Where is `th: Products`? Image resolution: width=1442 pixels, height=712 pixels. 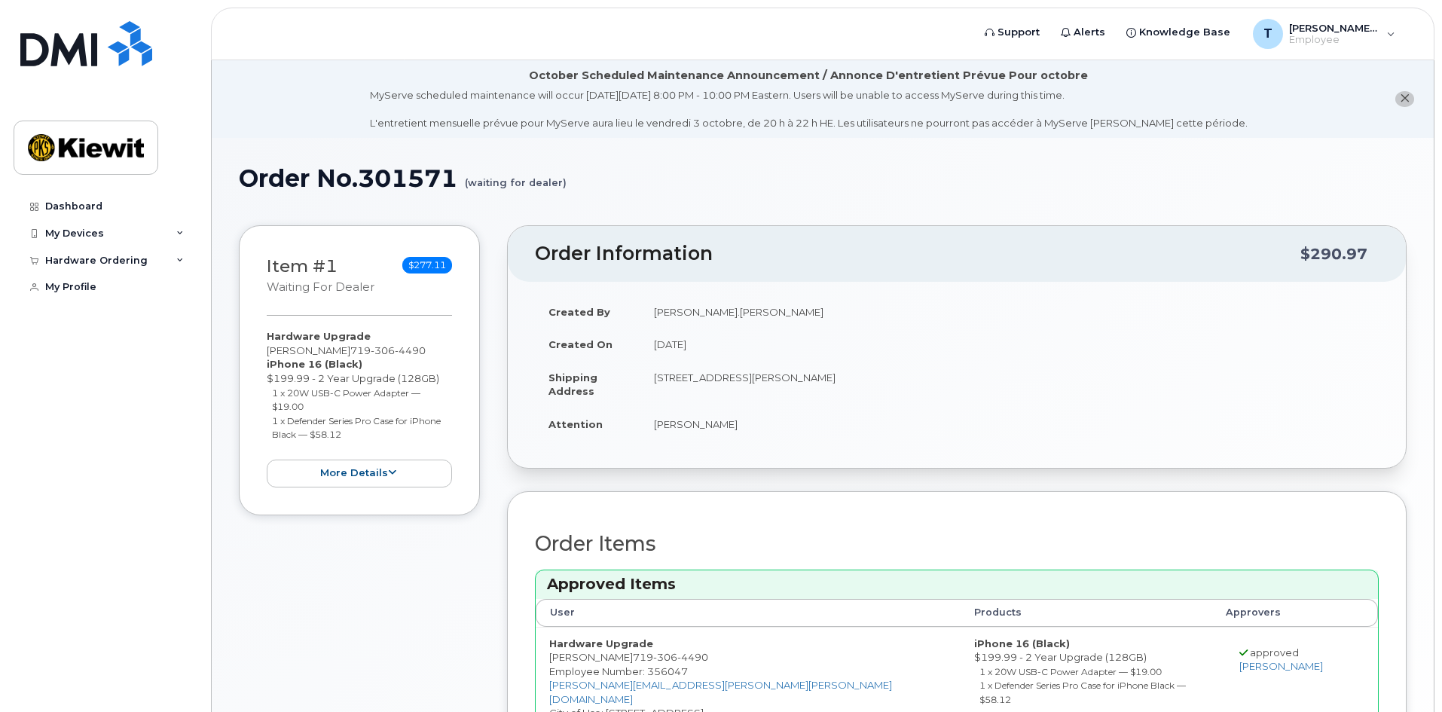 th: Products is located at coordinates (1087, 613).